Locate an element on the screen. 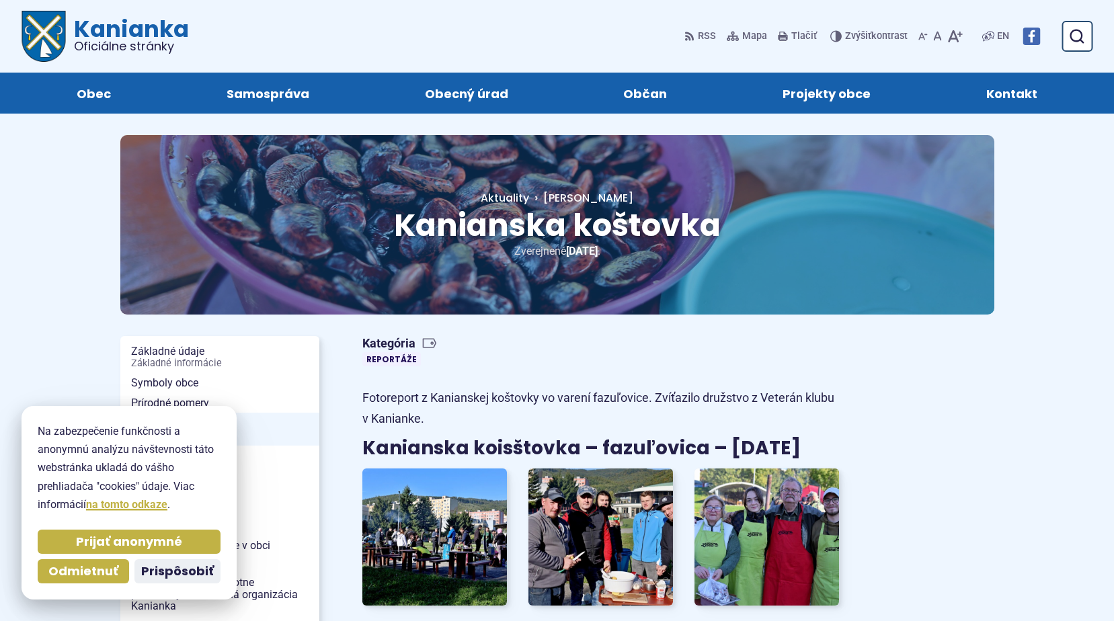 This screenshot has height=621, width=1114. a: Samospráva is located at coordinates (268, 93).